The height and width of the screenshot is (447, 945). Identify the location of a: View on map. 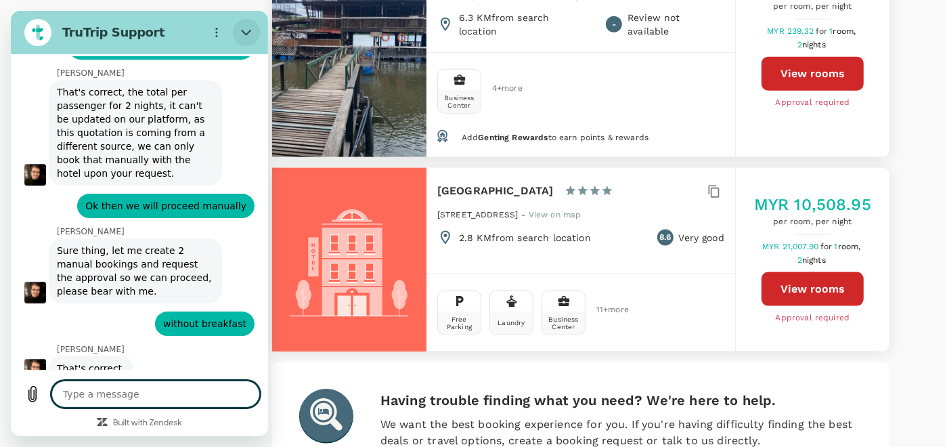
(555, 214).